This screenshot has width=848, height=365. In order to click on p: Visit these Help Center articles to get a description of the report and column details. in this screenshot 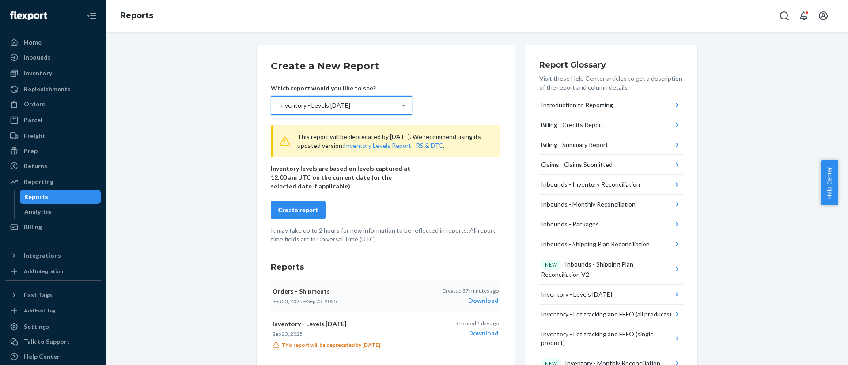, I will do `click(611, 83)`.